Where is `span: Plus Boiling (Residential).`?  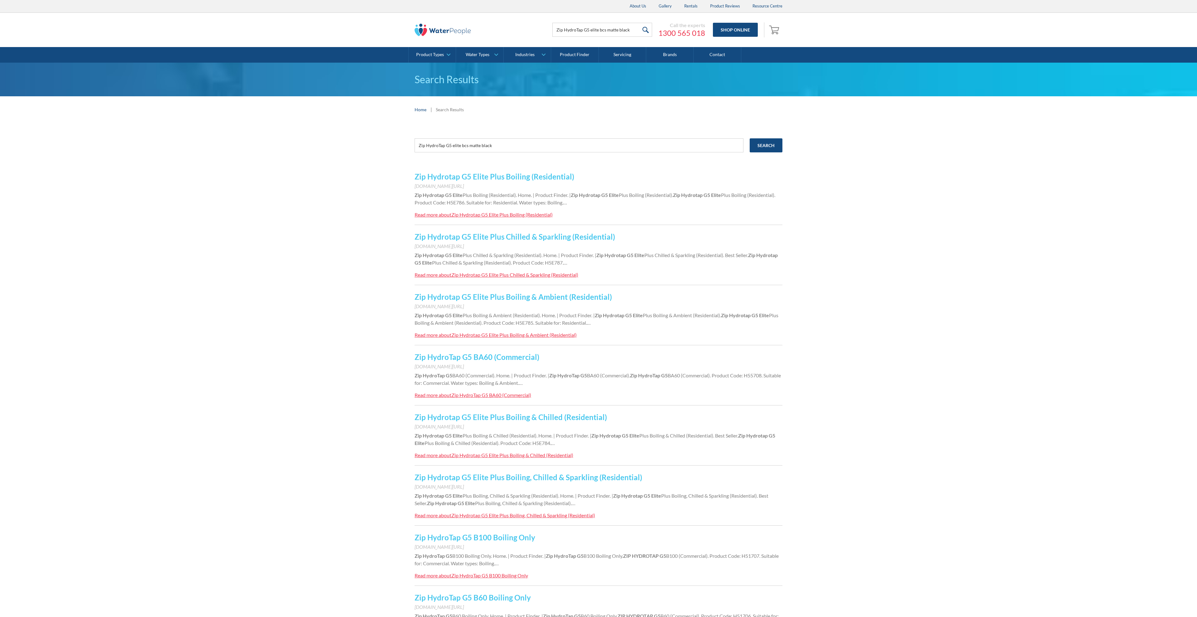 span: Plus Boiling (Residential). is located at coordinates (646, 195).